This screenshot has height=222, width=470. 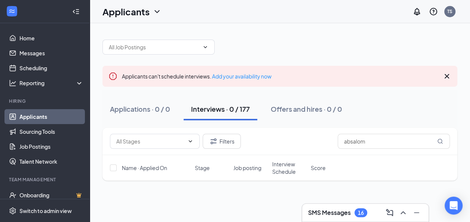 What do you see at coordinates (45, 179) in the screenshot?
I see `div: Team Management` at bounding box center [45, 179].